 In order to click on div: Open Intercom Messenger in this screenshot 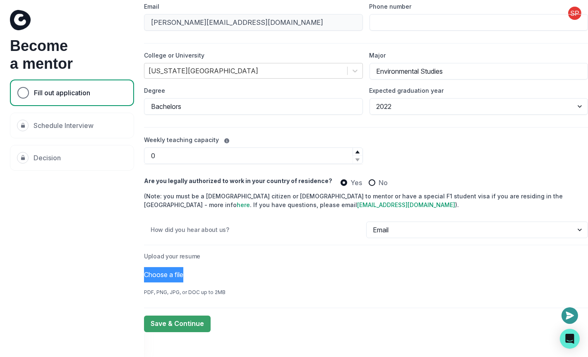, I will do `click(570, 339)`.